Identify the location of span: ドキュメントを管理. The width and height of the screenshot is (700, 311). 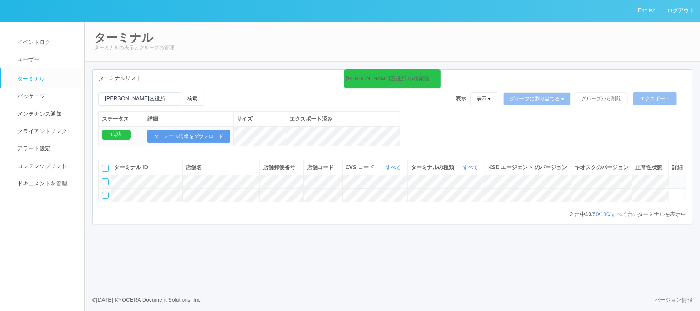
(41, 183).